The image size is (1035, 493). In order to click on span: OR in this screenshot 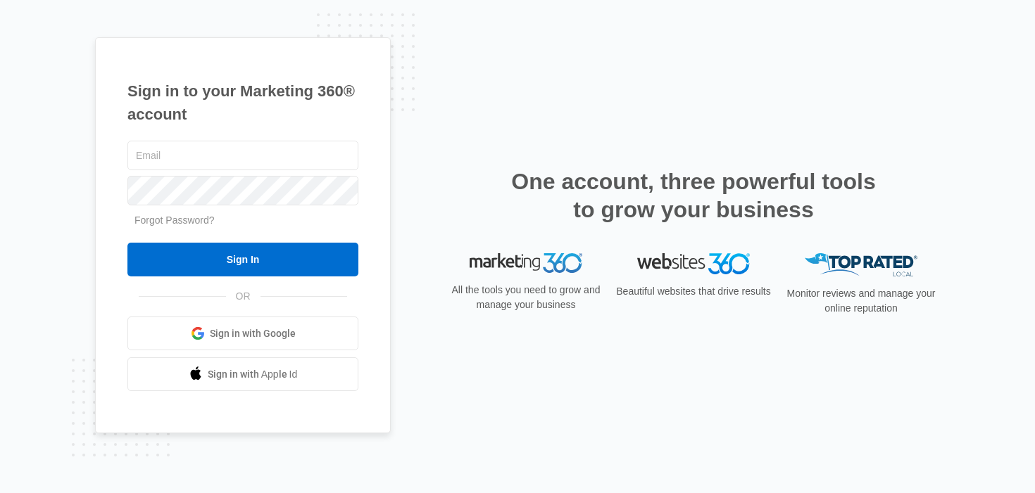, I will do `click(243, 296)`.